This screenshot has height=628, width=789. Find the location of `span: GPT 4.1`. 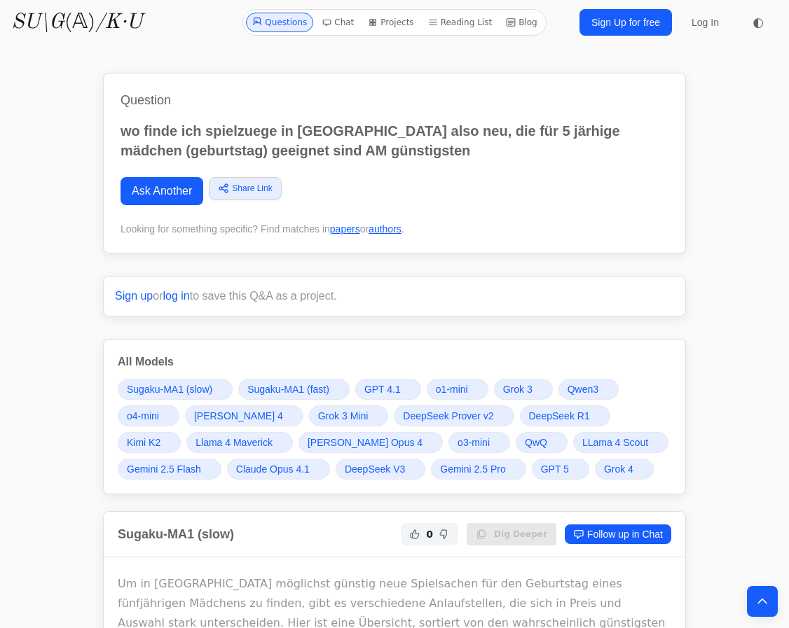

span: GPT 4.1 is located at coordinates (383, 390).